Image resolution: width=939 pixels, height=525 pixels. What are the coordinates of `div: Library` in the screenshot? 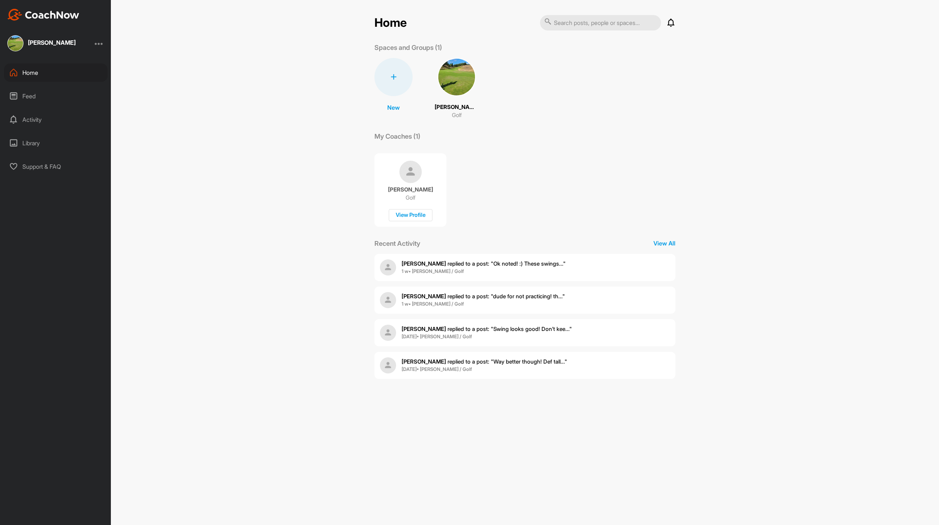 It's located at (56, 143).